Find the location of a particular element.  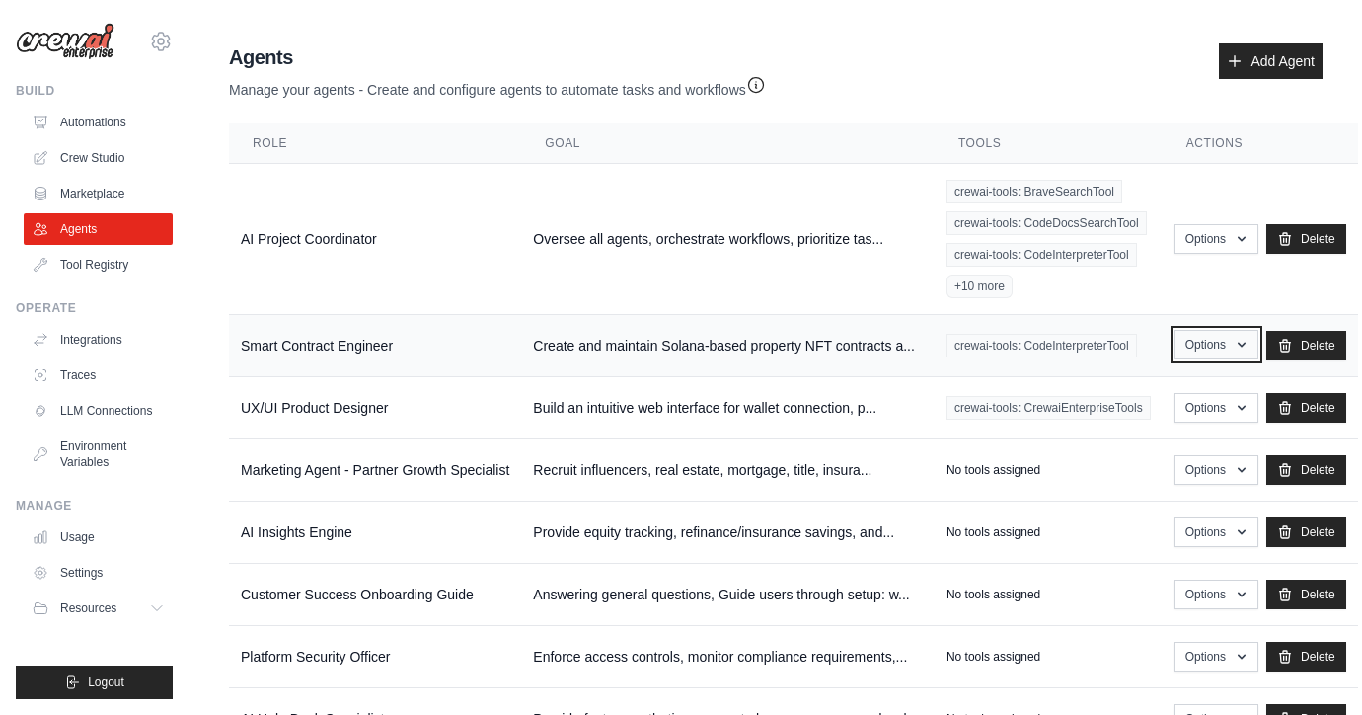

th: Goal is located at coordinates (727, 143).